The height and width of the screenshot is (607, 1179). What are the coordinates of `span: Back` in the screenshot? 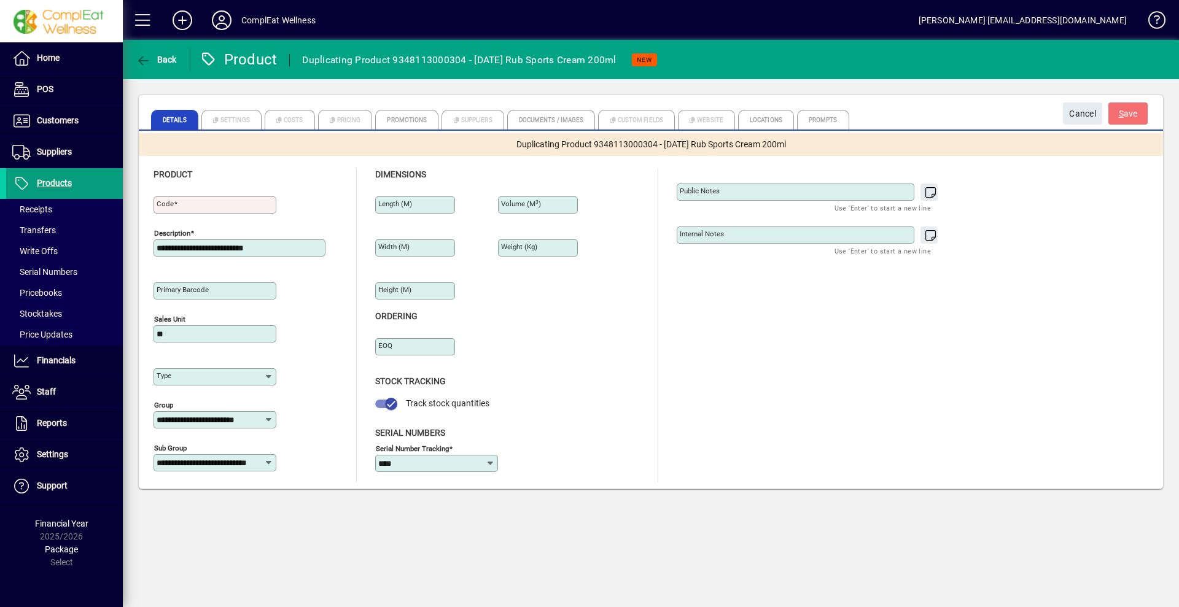 It's located at (156, 60).